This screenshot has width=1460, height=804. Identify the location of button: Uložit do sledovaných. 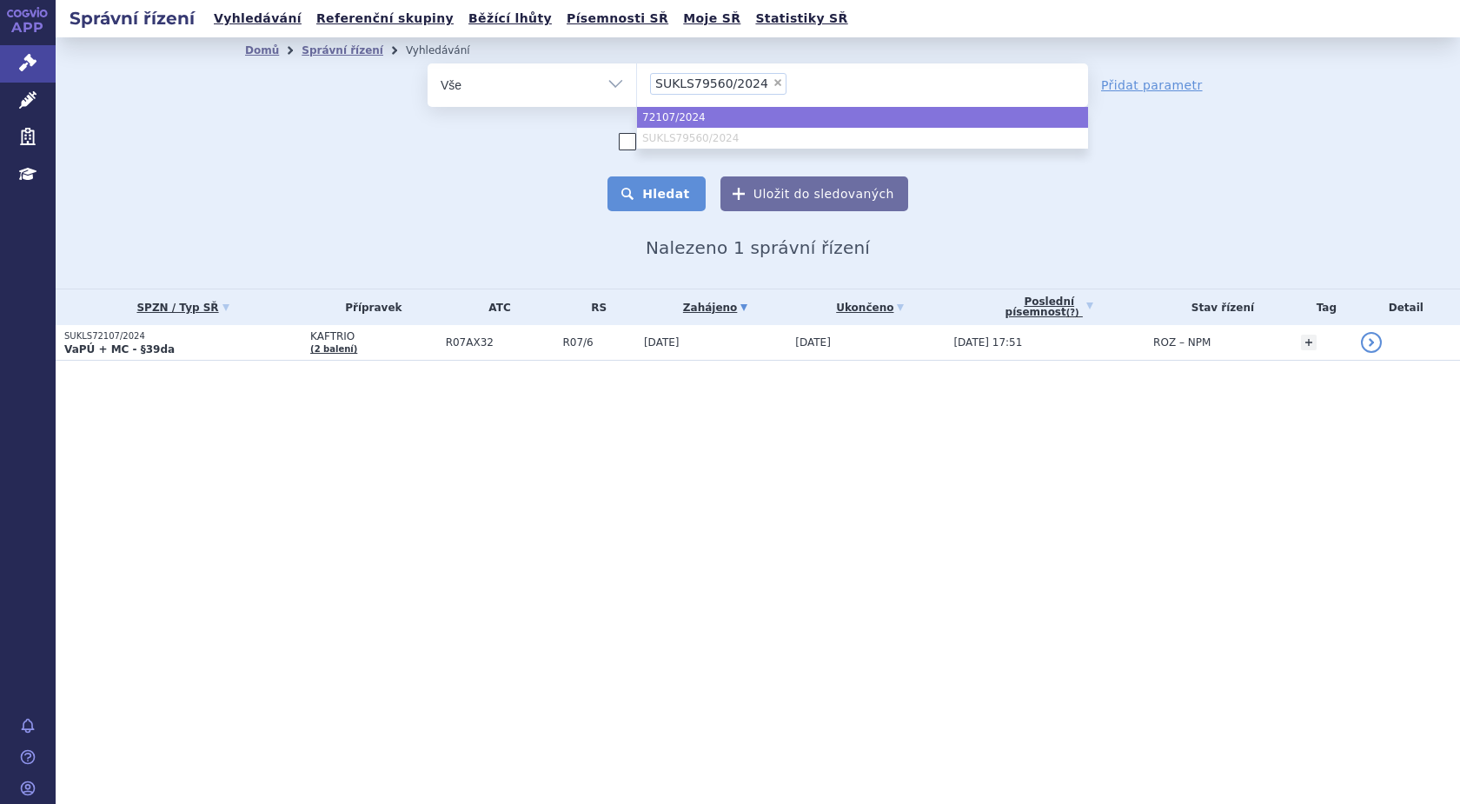
(814, 194).